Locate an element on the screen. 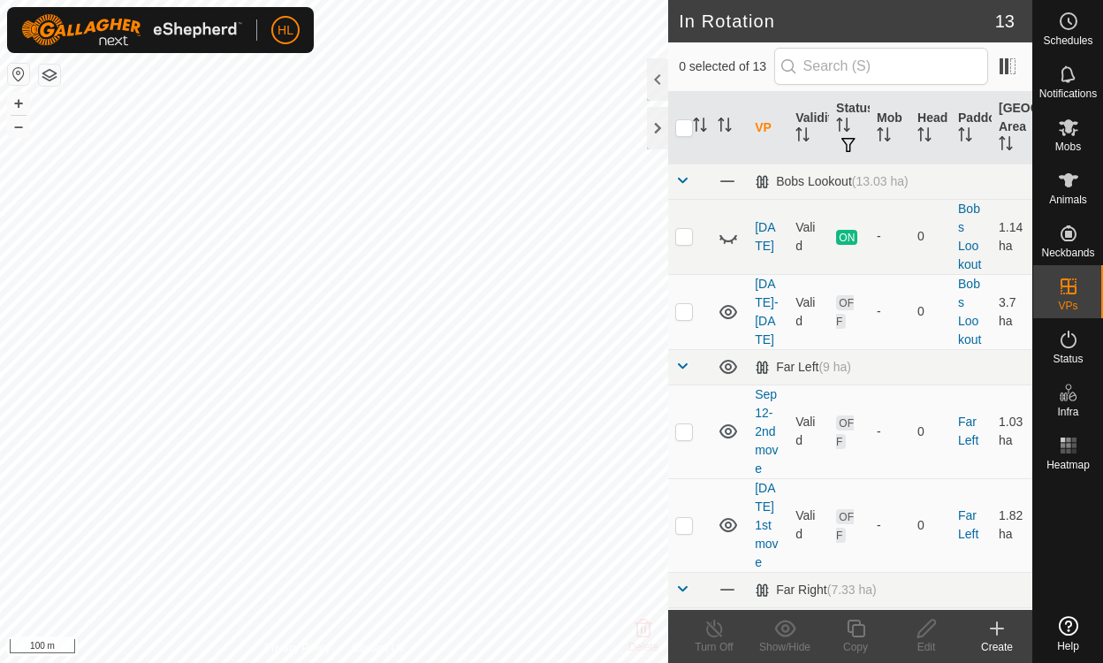  button: Reset Map is located at coordinates (19, 74).